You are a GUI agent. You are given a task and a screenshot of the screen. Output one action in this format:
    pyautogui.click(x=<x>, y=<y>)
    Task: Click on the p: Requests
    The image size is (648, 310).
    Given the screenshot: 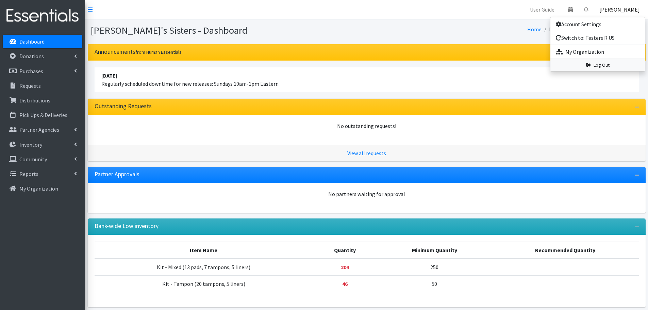 What is the action you would take?
    pyautogui.click(x=30, y=86)
    